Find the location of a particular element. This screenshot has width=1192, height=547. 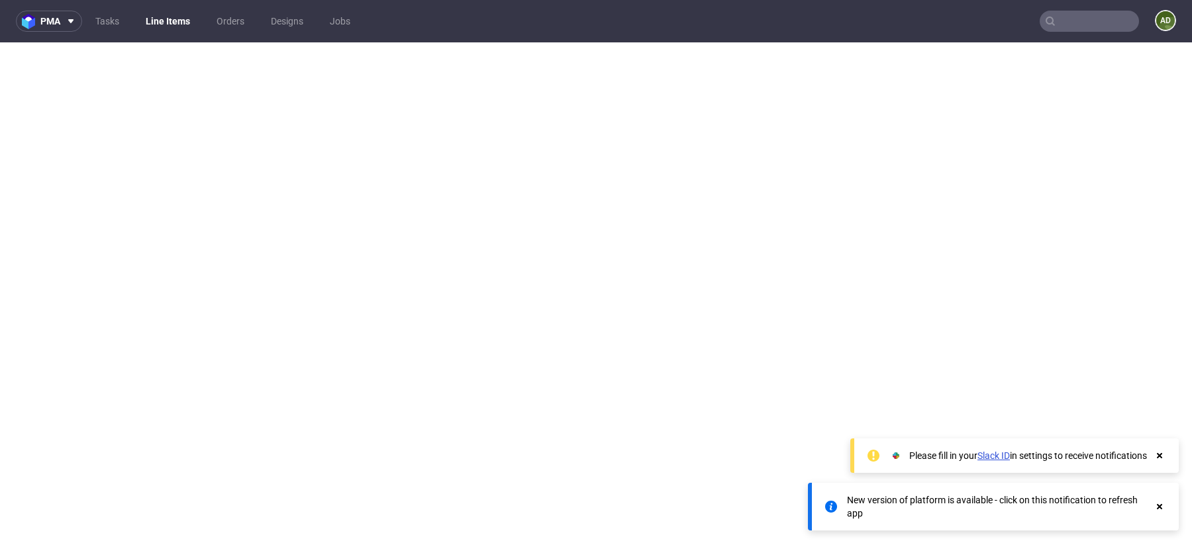

a: Slack ID is located at coordinates (994, 456).